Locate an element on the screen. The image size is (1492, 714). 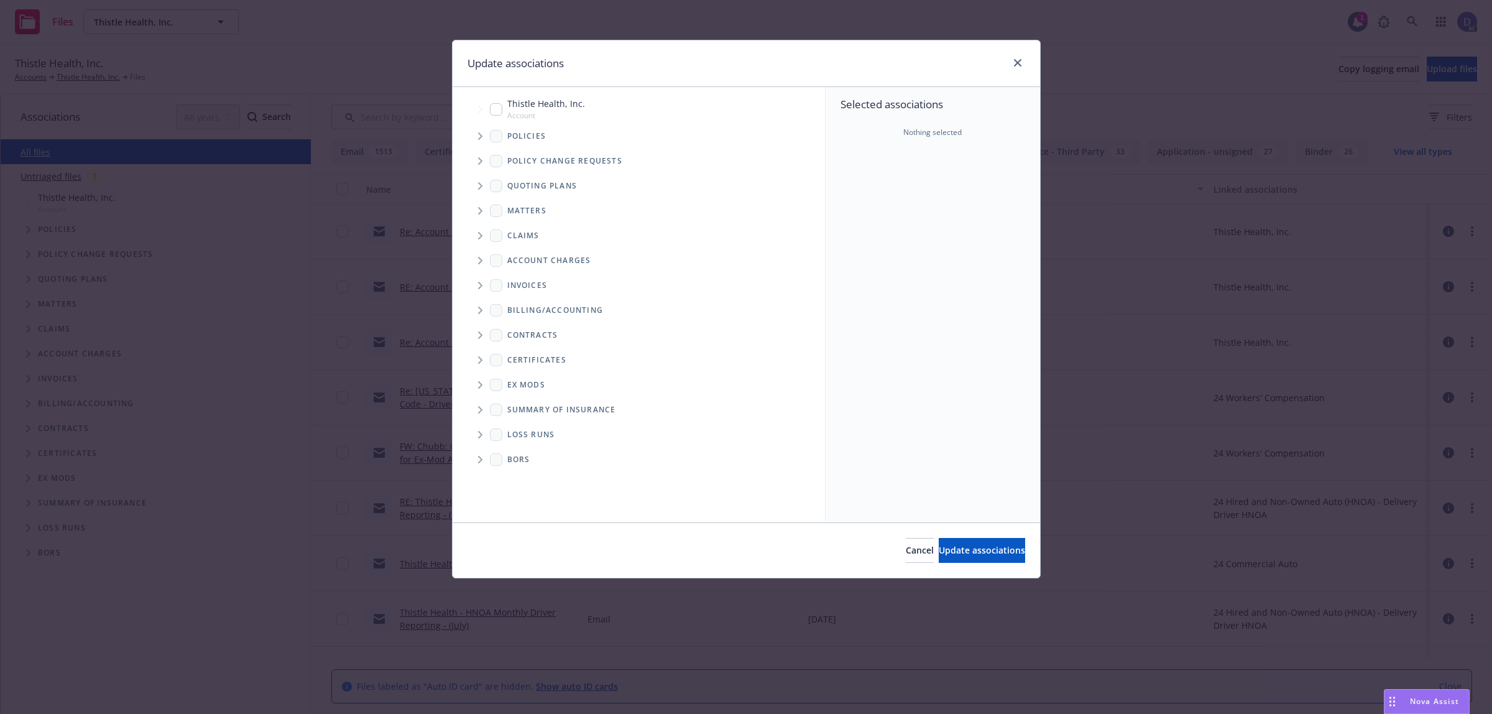
span: Contracts is located at coordinates (533, 335).